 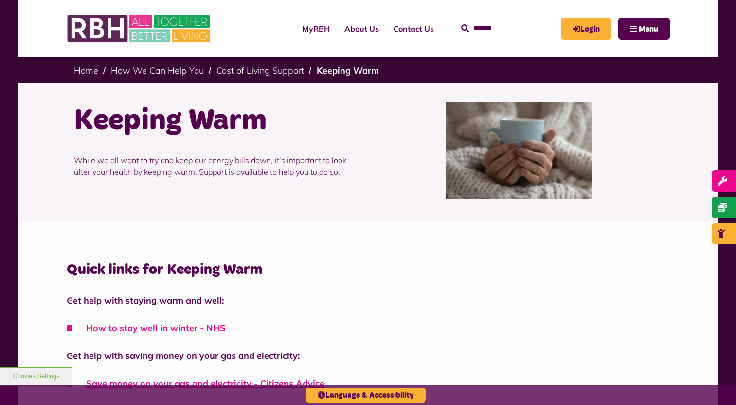 What do you see at coordinates (183, 356) in the screenshot?
I see `strong: Get help with saving money on your gas and electricity:` at bounding box center [183, 356].